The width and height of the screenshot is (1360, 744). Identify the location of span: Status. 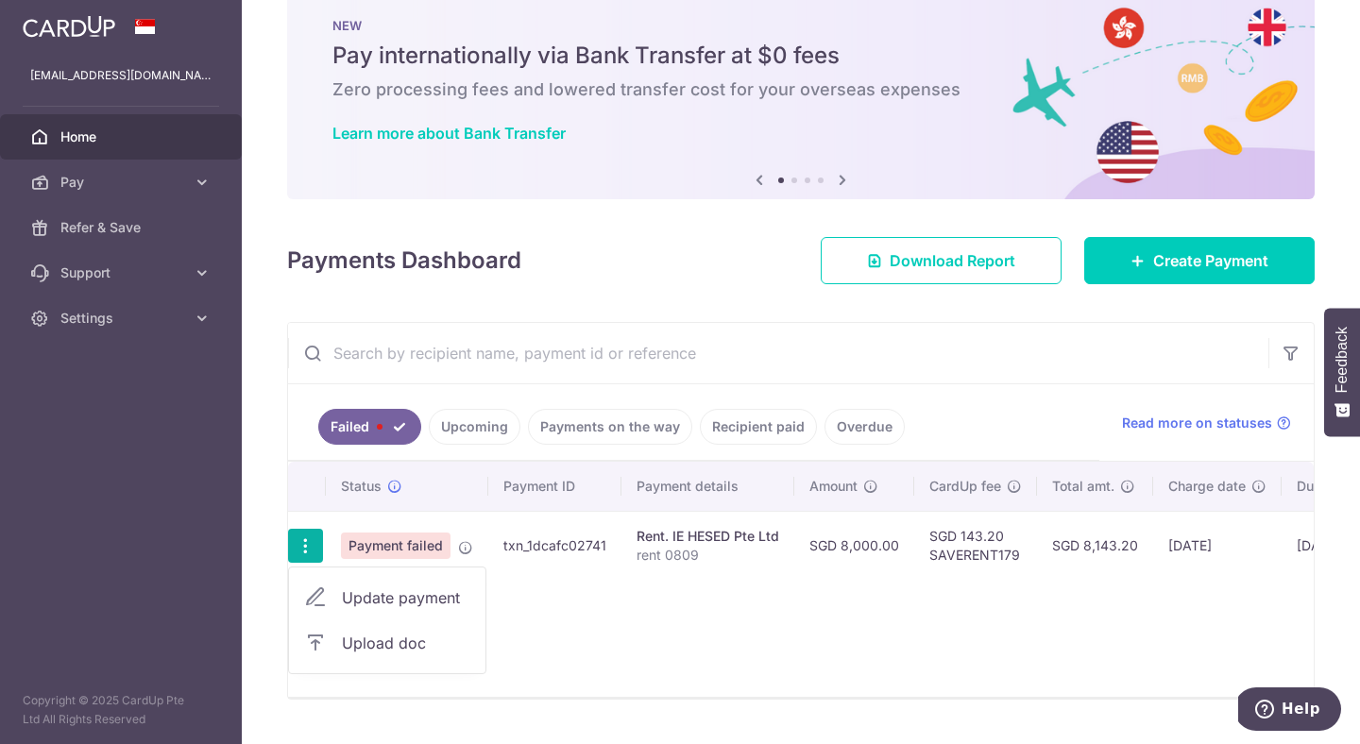
(361, 486).